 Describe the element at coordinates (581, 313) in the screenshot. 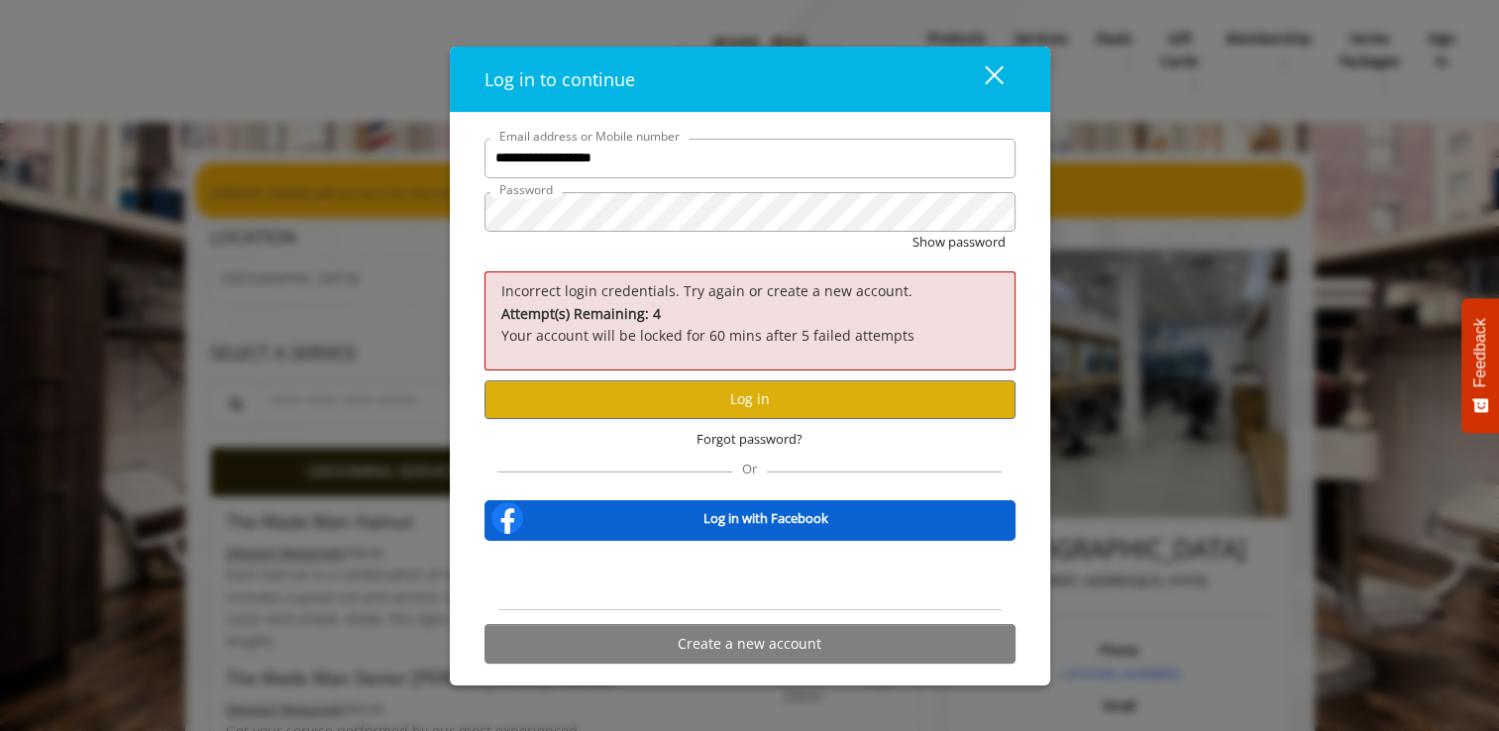

I see `b: Attempt(s) Remaining: 4` at that location.